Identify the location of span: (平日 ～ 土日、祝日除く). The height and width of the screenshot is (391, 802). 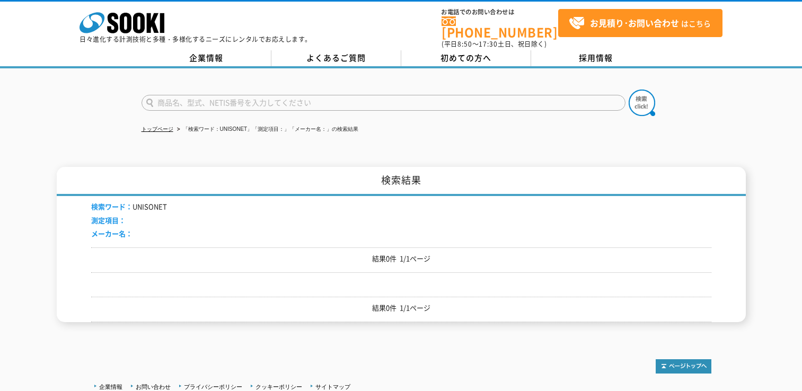
(494, 44).